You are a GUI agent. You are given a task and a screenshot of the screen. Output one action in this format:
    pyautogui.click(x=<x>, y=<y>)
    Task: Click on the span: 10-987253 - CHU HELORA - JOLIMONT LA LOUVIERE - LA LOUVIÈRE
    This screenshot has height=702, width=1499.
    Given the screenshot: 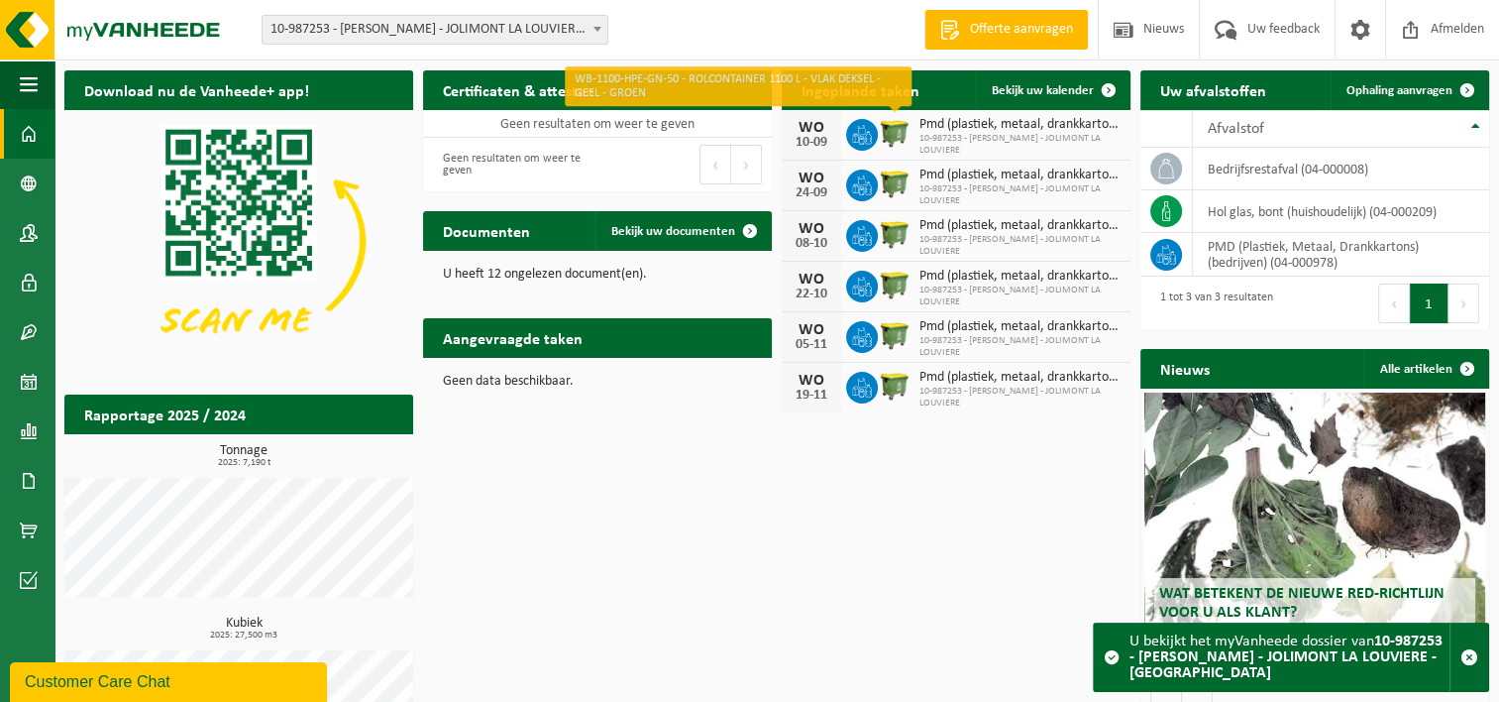 What is the action you would take?
    pyautogui.click(x=435, y=30)
    